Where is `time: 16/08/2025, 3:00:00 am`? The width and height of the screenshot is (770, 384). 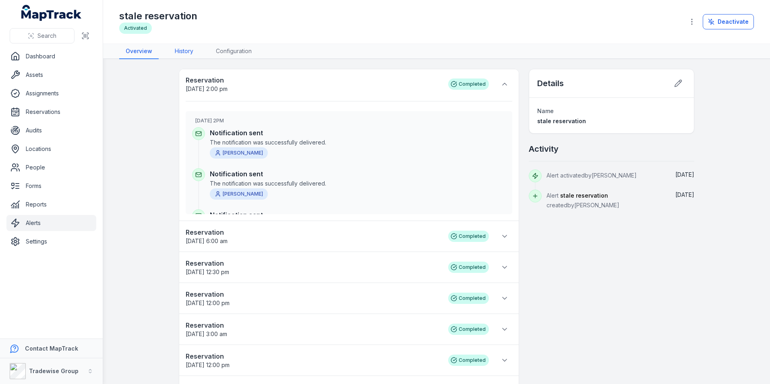
time: 16/08/2025, 3:00:00 am is located at coordinates (206, 334).